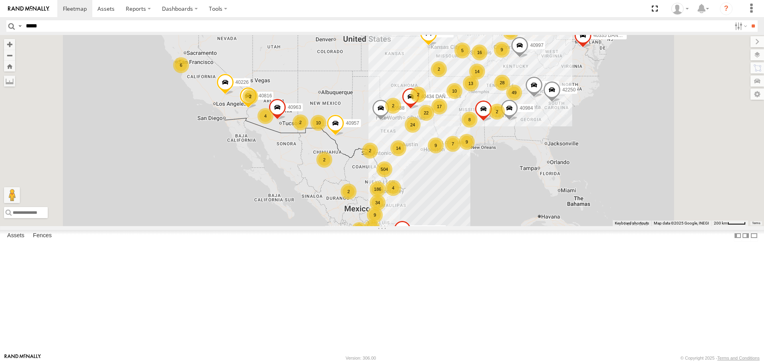  I want to click on div: 17, so click(439, 107).